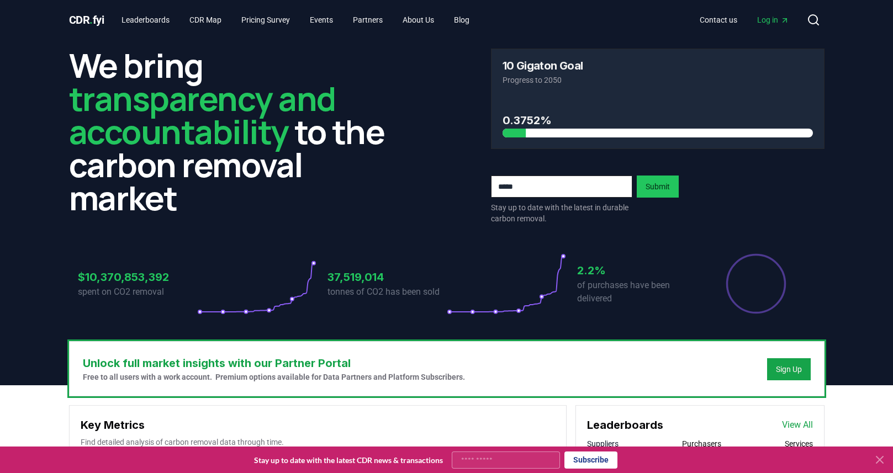  Describe the element at coordinates (137, 277) in the screenshot. I see `h3: $10,370,853,392` at that location.